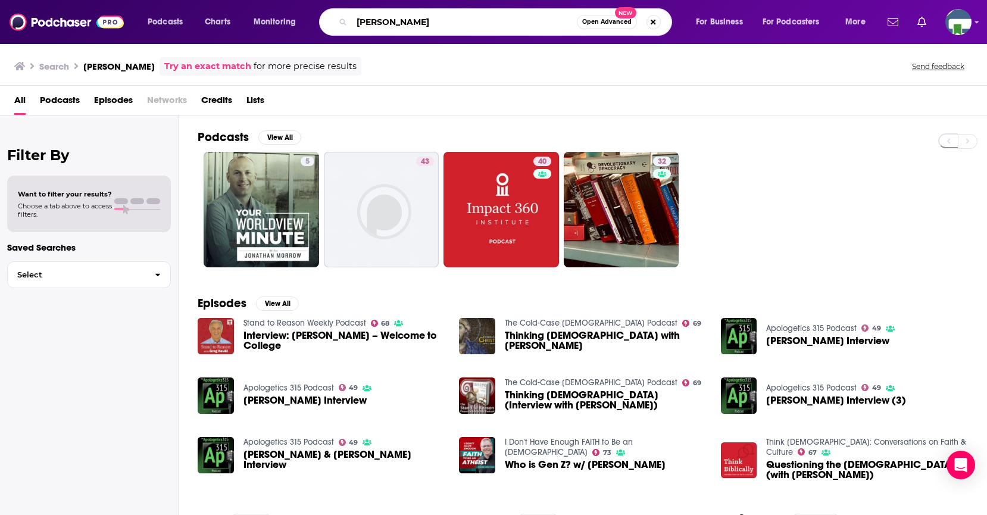 This screenshot has height=515, width=987. Describe the element at coordinates (20, 102) in the screenshot. I see `span: All` at that location.